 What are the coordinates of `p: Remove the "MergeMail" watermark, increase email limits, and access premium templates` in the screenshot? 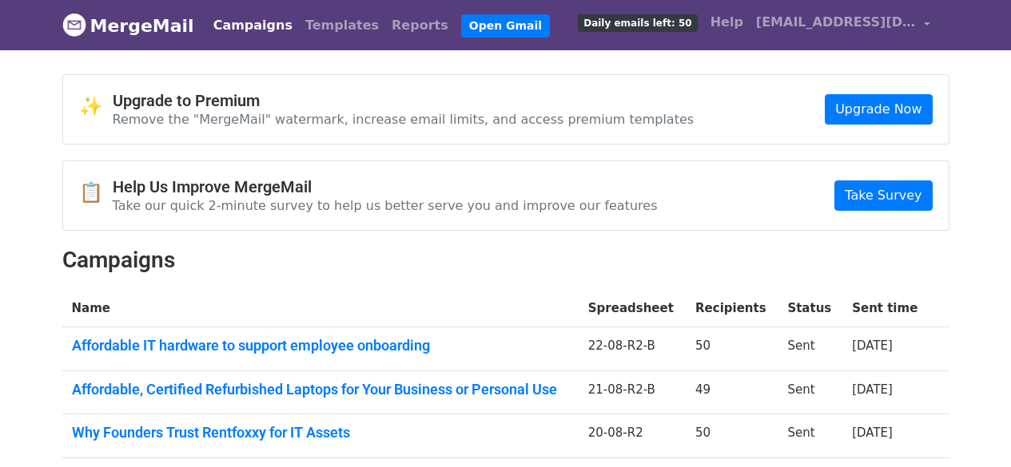 It's located at (403, 119).